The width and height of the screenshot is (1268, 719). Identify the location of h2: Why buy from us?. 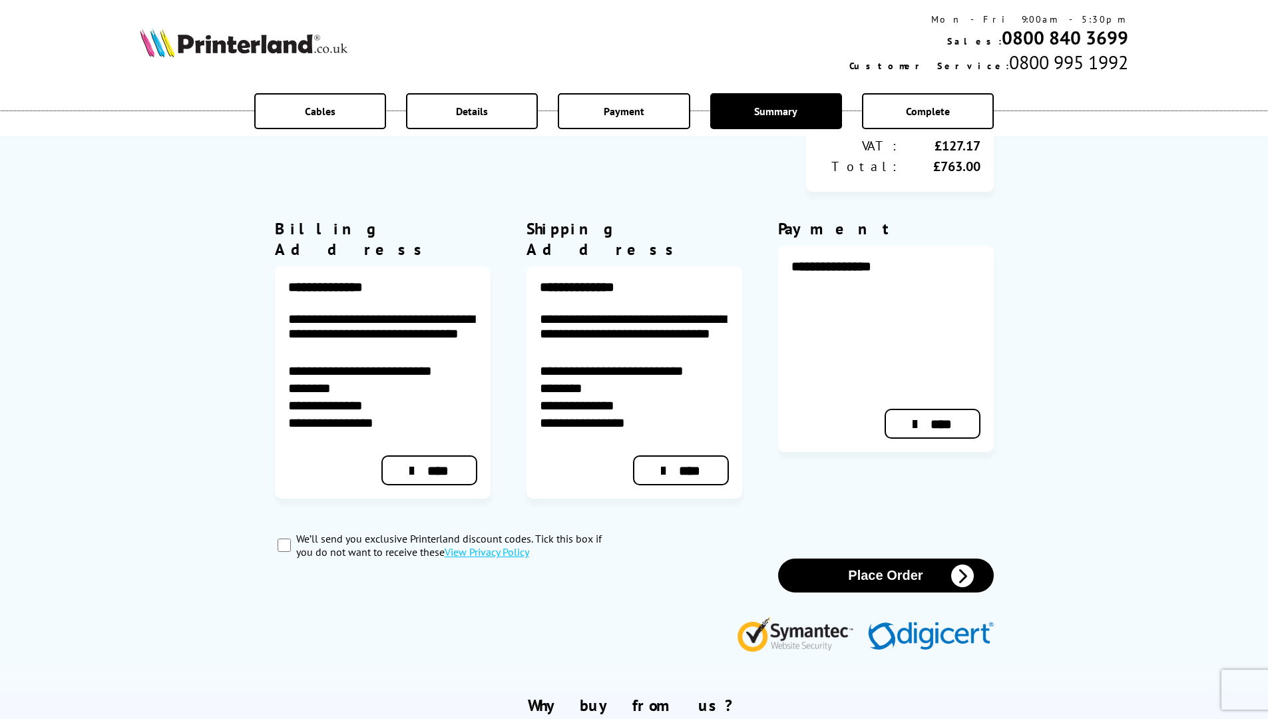
(635, 705).